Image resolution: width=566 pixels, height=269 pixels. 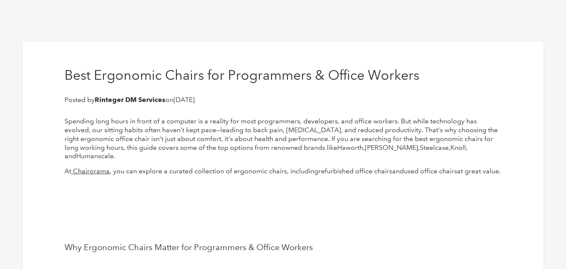 I want to click on a: Chairorama, so click(x=91, y=171).